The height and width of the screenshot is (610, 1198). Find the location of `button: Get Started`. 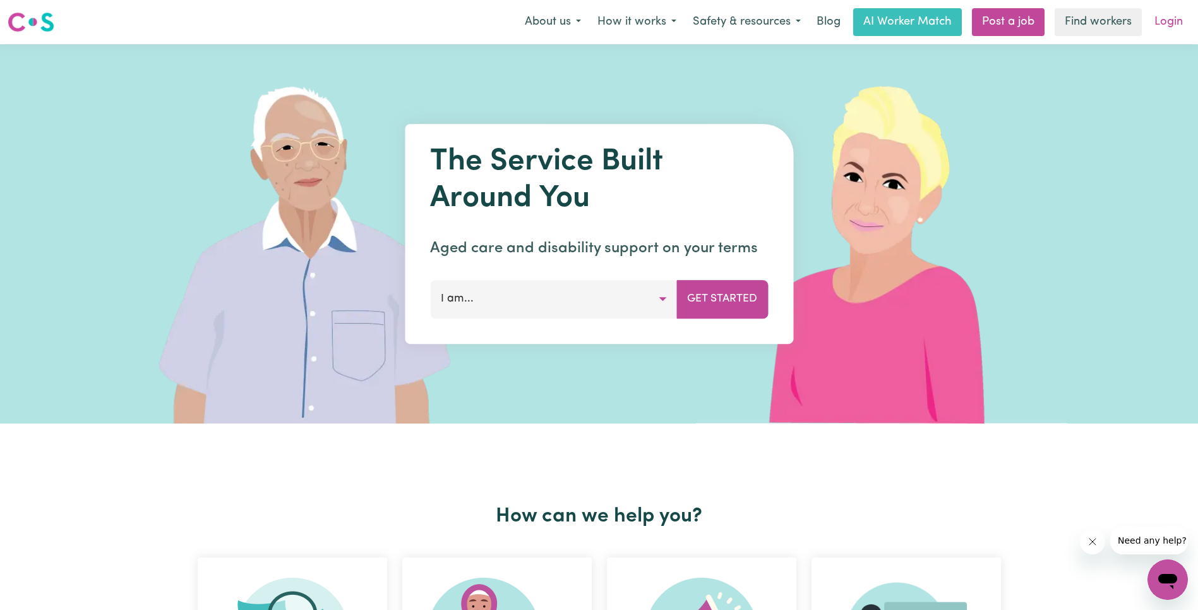

button: Get Started is located at coordinates (722, 299).